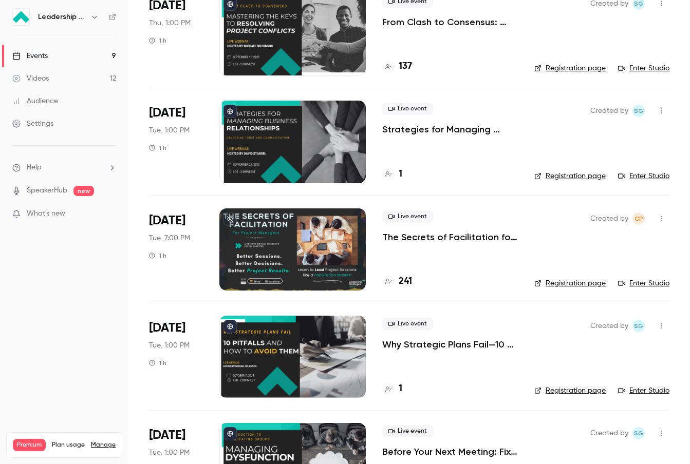  I want to click on a: 137, so click(397, 66).